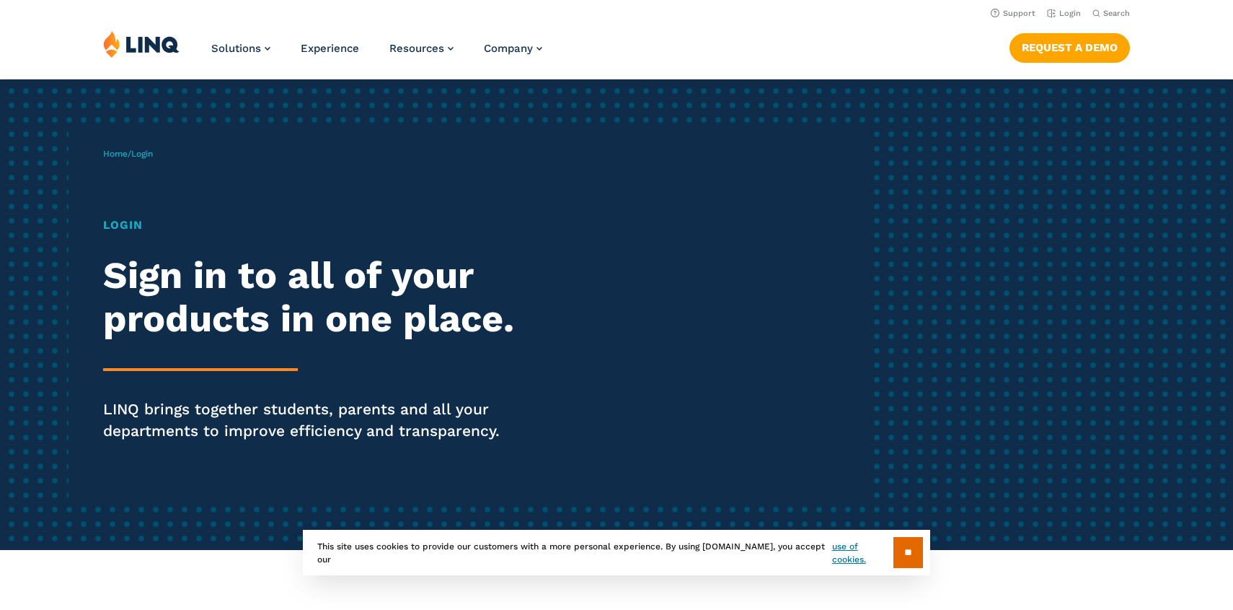  Describe the element at coordinates (241, 48) in the screenshot. I see `a: Solutions` at that location.